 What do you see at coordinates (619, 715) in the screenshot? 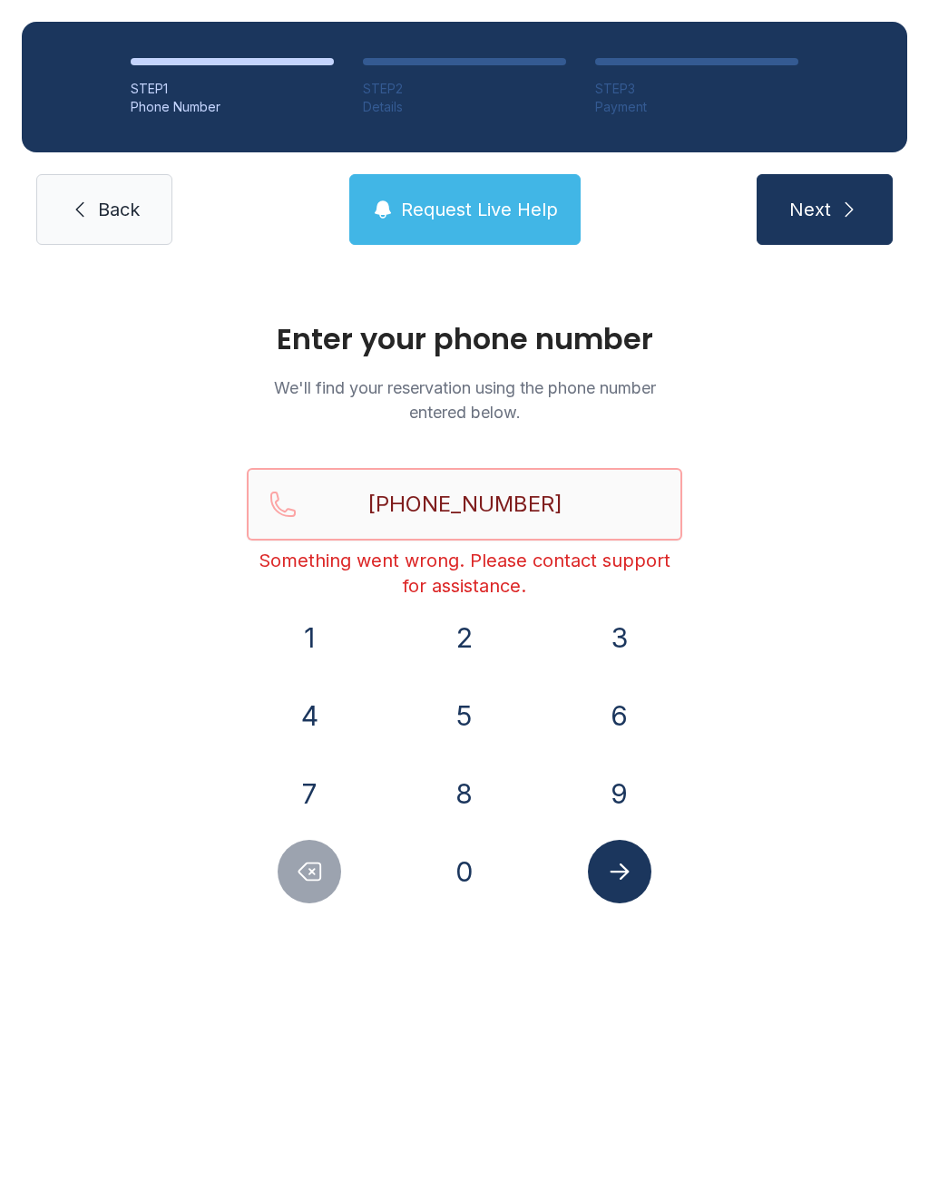
I see `button: 6` at bounding box center [619, 715].